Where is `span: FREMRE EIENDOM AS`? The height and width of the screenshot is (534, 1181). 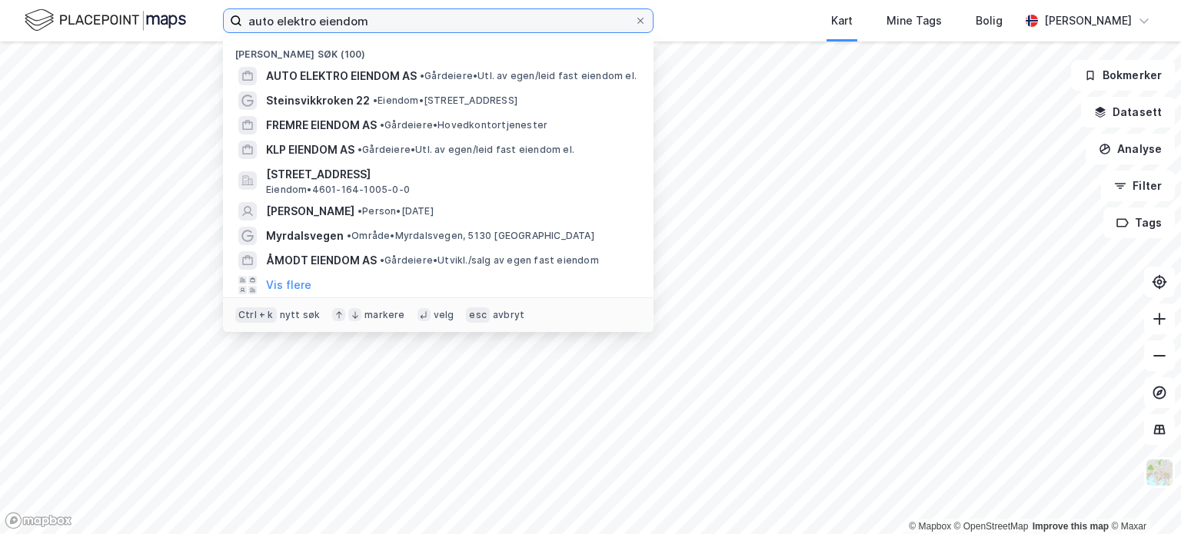
span: FREMRE EIENDOM AS is located at coordinates (321, 125).